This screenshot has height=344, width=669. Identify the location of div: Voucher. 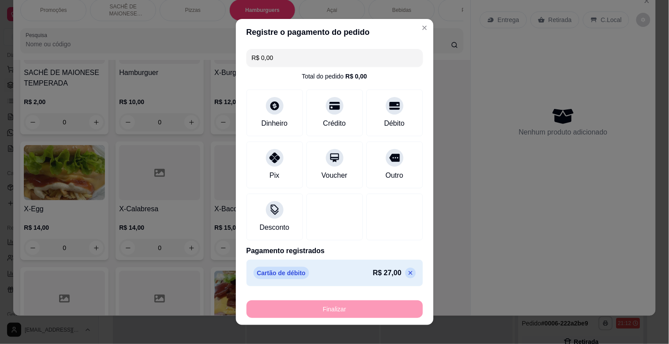
(334, 176).